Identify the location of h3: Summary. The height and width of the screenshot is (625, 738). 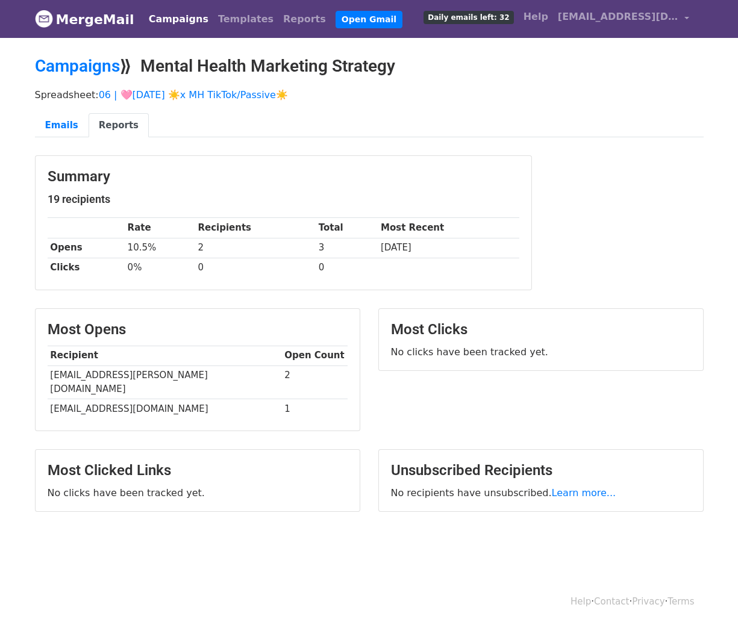
(283, 177).